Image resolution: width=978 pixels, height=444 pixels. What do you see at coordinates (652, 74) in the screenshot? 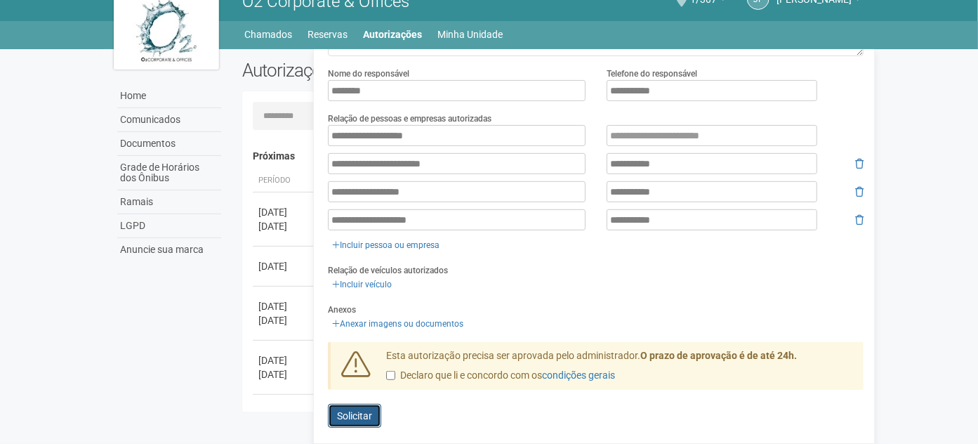
I see `label: Telefone do responsável` at bounding box center [652, 74].